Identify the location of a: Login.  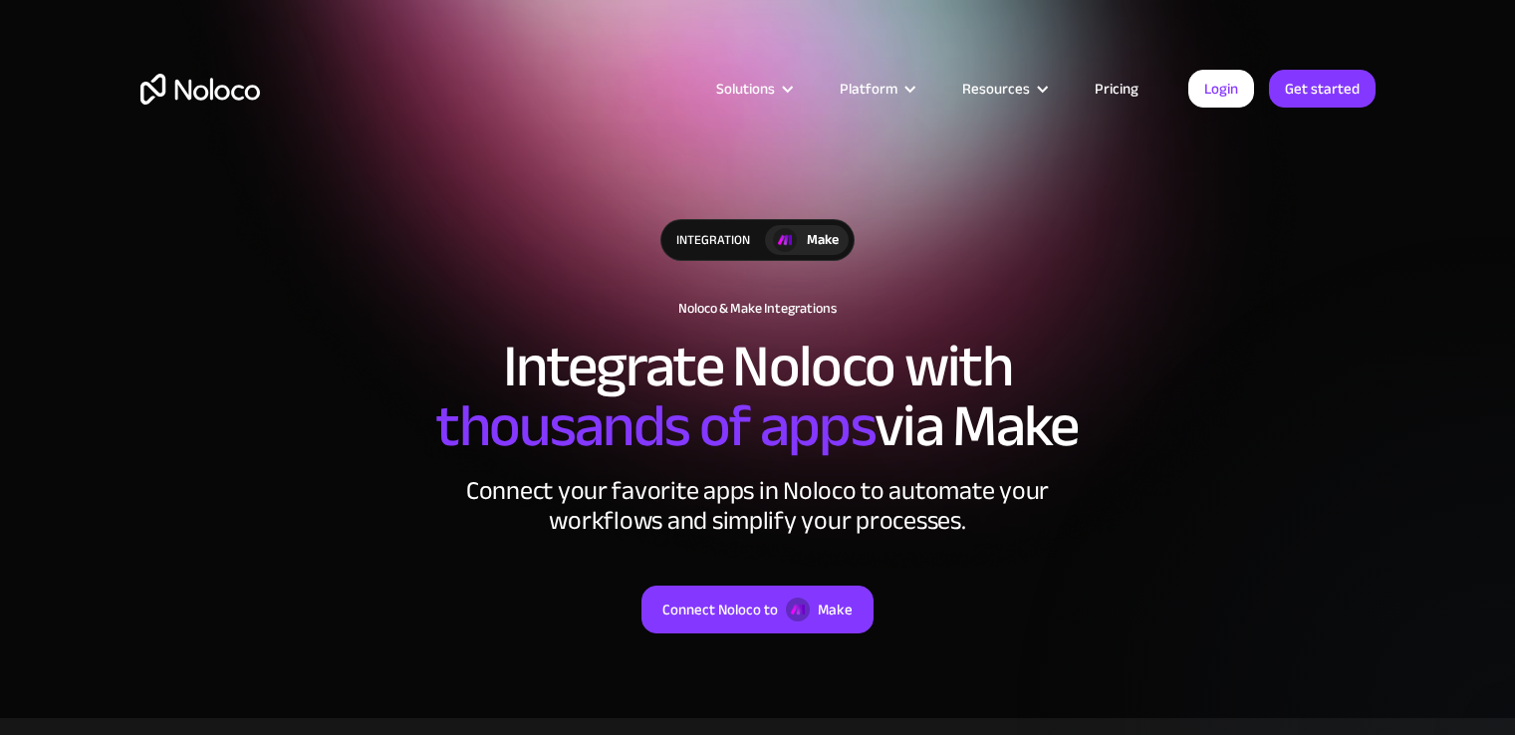
(1221, 89).